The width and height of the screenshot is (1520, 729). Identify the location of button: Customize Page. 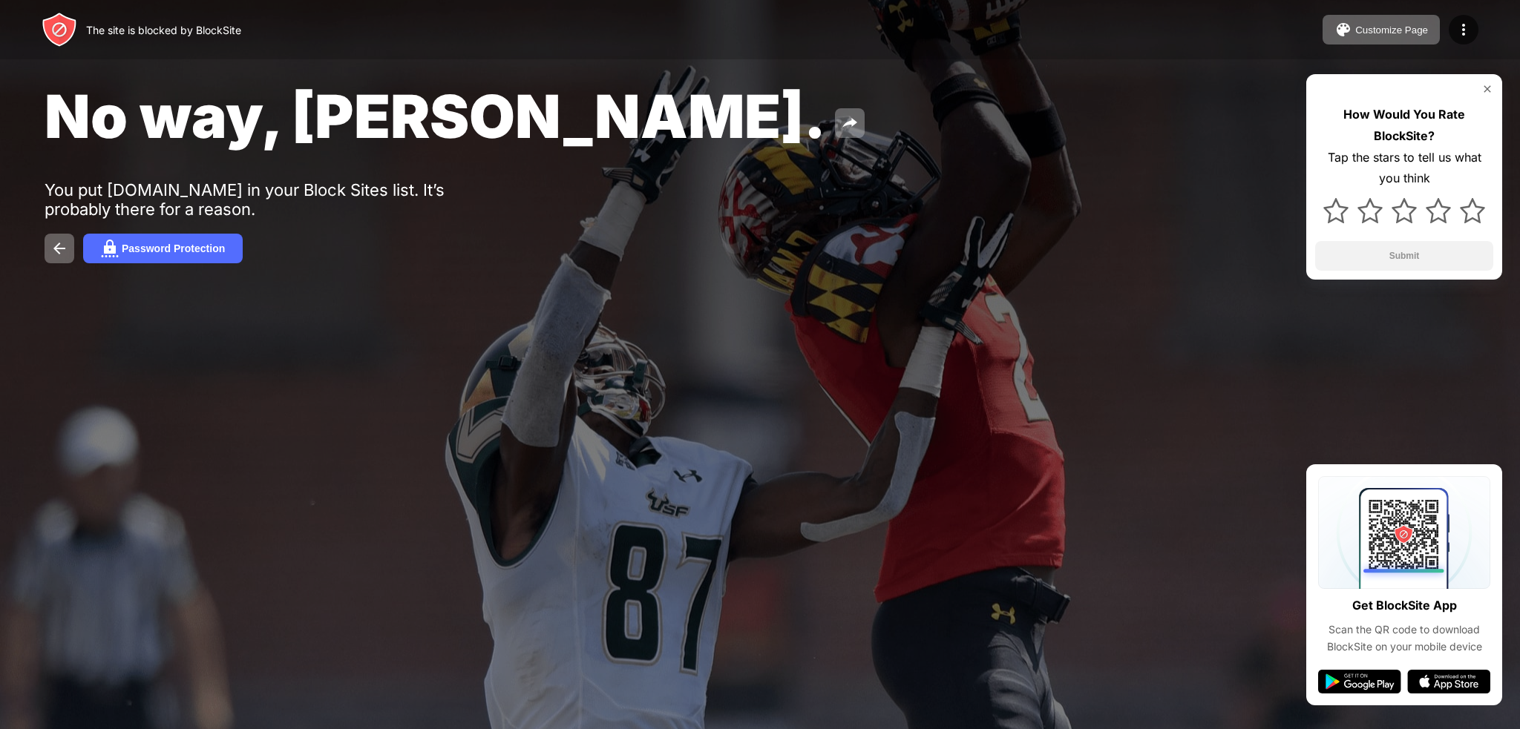
(1381, 30).